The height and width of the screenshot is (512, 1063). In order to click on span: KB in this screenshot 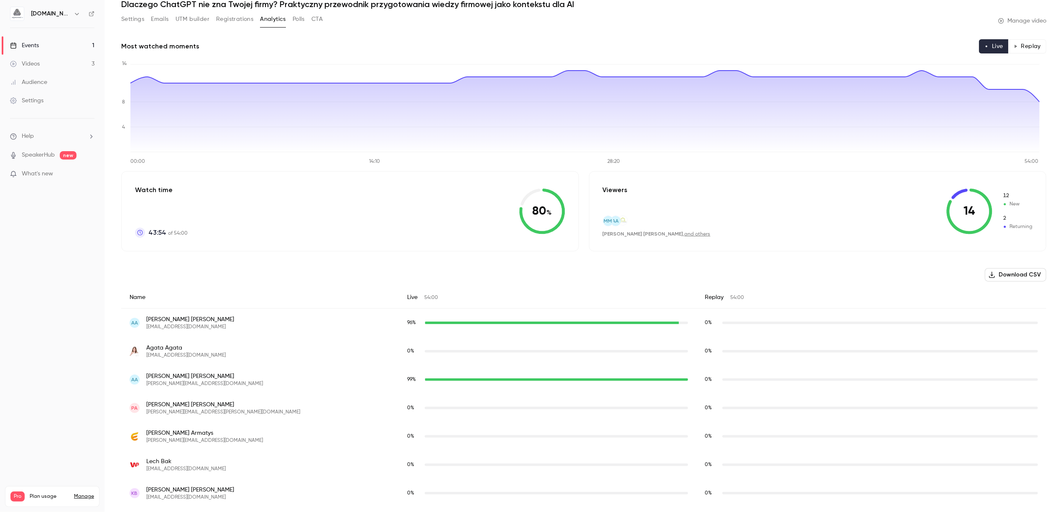, I will do `click(135, 494)`.